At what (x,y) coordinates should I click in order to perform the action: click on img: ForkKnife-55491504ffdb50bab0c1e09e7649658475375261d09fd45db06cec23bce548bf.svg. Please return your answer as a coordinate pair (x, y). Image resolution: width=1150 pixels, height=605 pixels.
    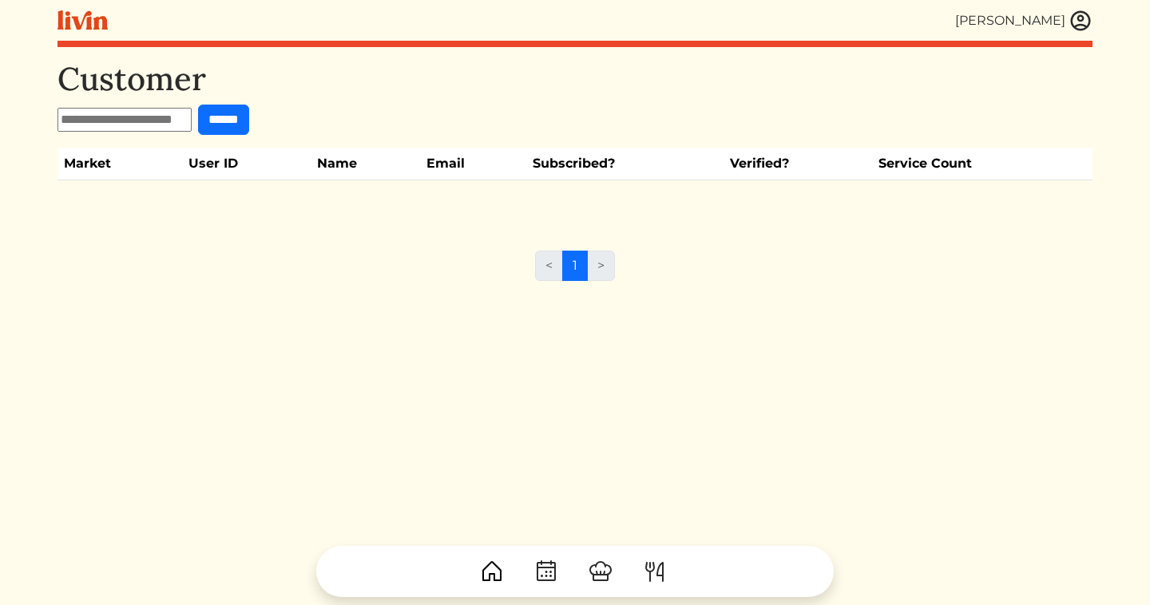
    Looking at the image, I should click on (655, 572).